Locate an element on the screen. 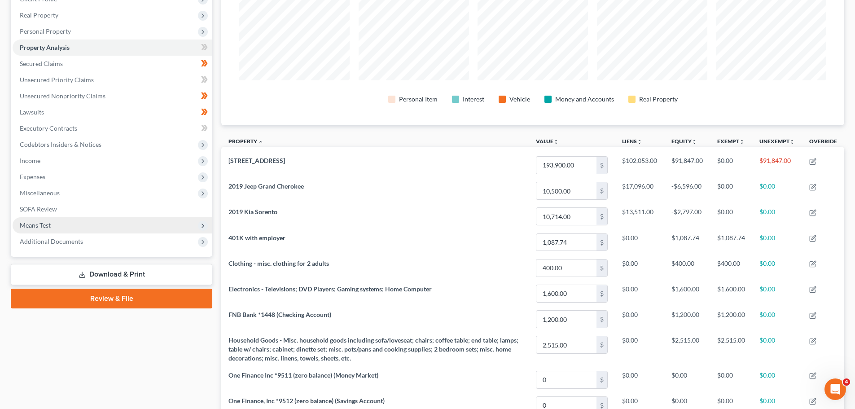  td: $13,511.00 is located at coordinates (640, 216).